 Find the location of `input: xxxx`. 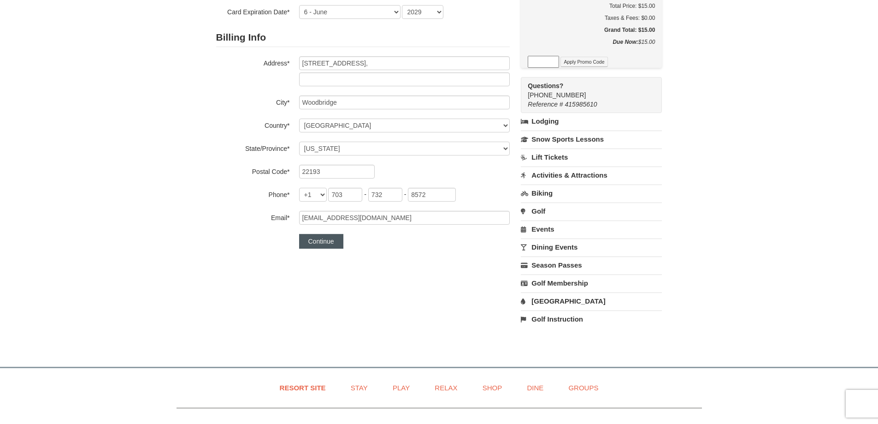

input: xxxx is located at coordinates (432, 195).